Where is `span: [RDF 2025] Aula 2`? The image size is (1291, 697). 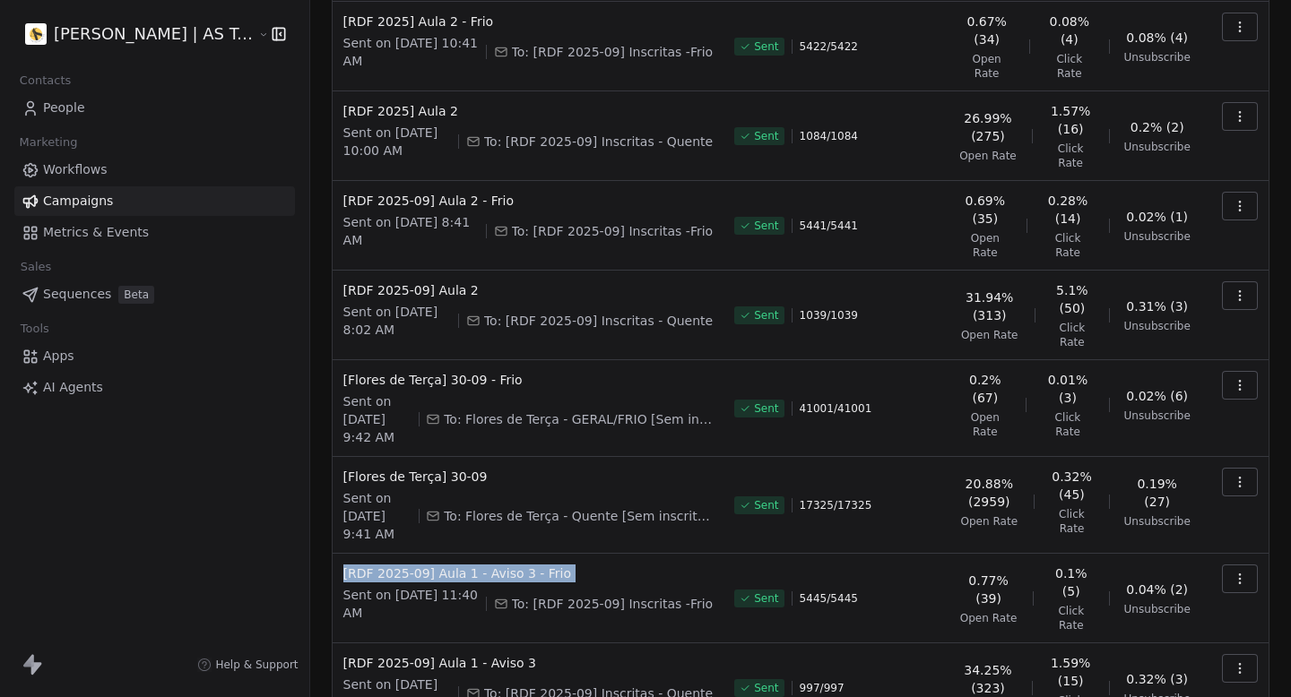 span: [RDF 2025] Aula 2 is located at coordinates (528, 111).